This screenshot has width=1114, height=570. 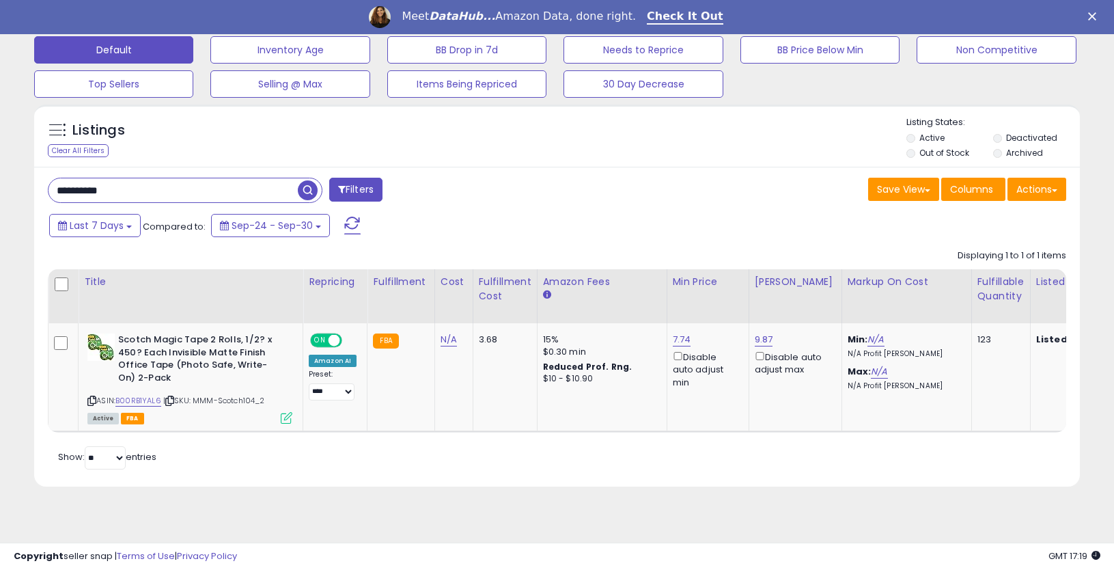 What do you see at coordinates (467, 84) in the screenshot?
I see `button: Items Being Repriced` at bounding box center [467, 84].